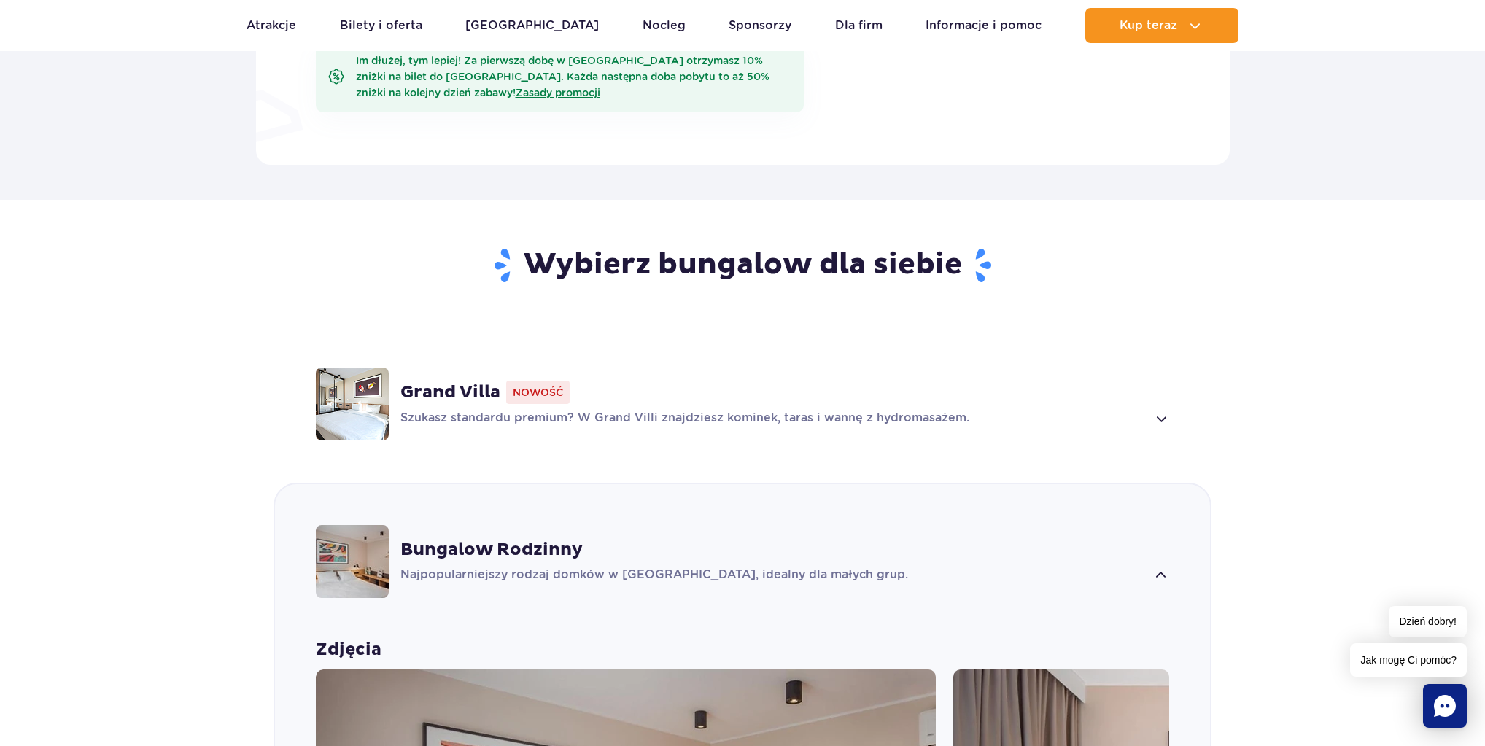 This screenshot has width=1485, height=746. What do you see at coordinates (271, 26) in the screenshot?
I see `a: Atrakcje` at bounding box center [271, 26].